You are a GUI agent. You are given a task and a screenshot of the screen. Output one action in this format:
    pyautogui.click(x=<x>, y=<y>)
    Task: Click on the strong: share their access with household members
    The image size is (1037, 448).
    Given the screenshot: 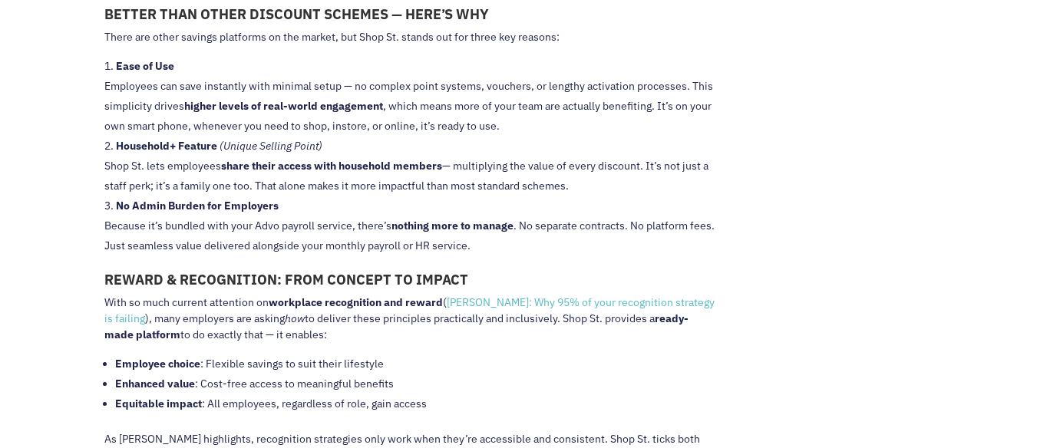 What is the action you would take?
    pyautogui.click(x=331, y=166)
    